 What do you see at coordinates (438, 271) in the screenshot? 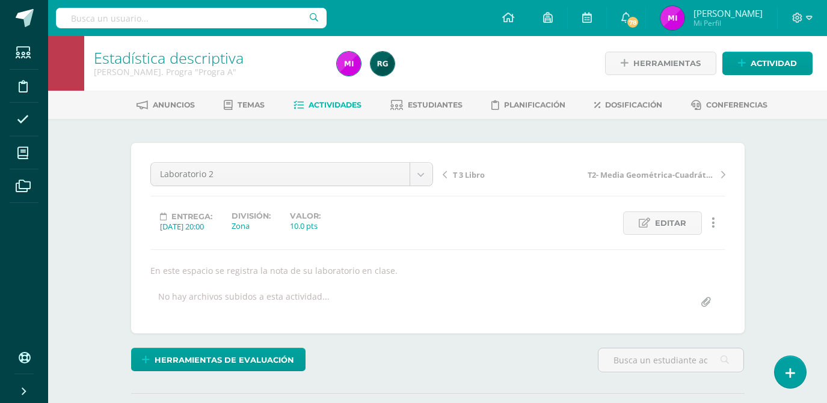
I see `div: En este espacio se registra la nota de su laboratorio en clase.` at bounding box center [438, 271].